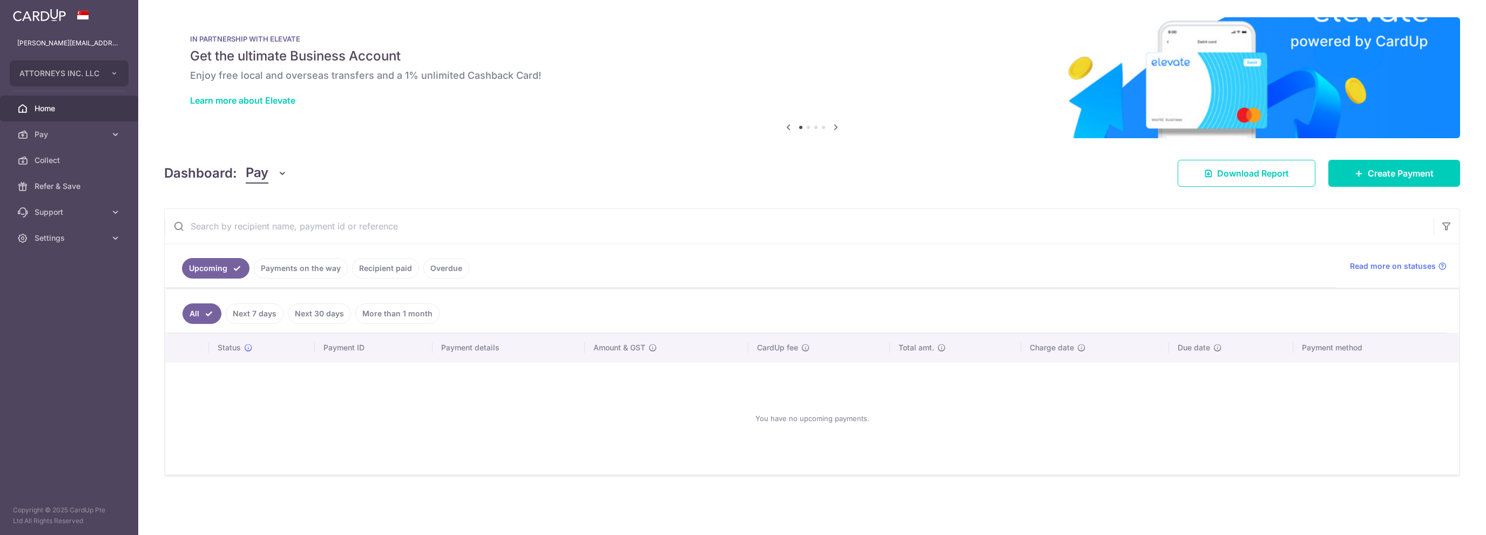 The width and height of the screenshot is (1486, 535). I want to click on div: You have no upcoming payments., so click(812, 419).